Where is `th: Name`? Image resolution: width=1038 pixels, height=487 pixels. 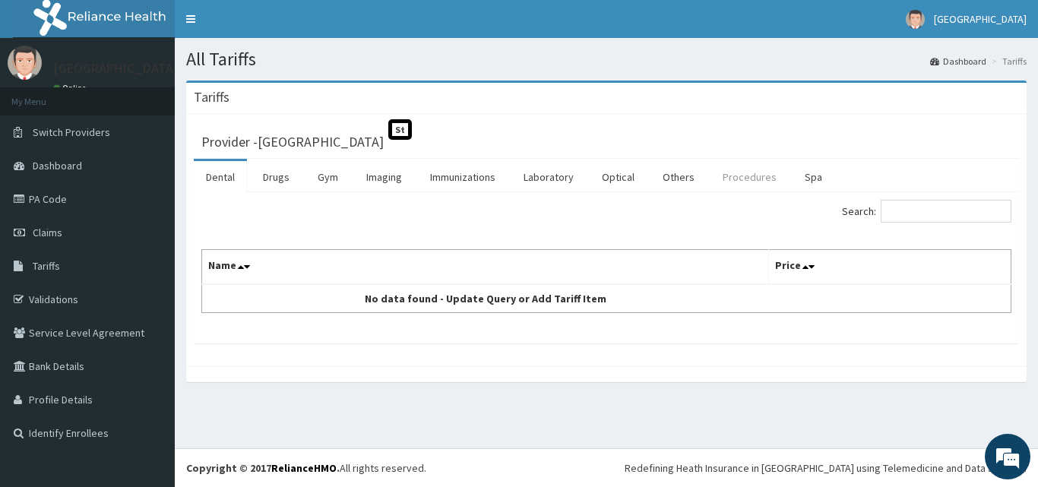 th: Name is located at coordinates (486, 268).